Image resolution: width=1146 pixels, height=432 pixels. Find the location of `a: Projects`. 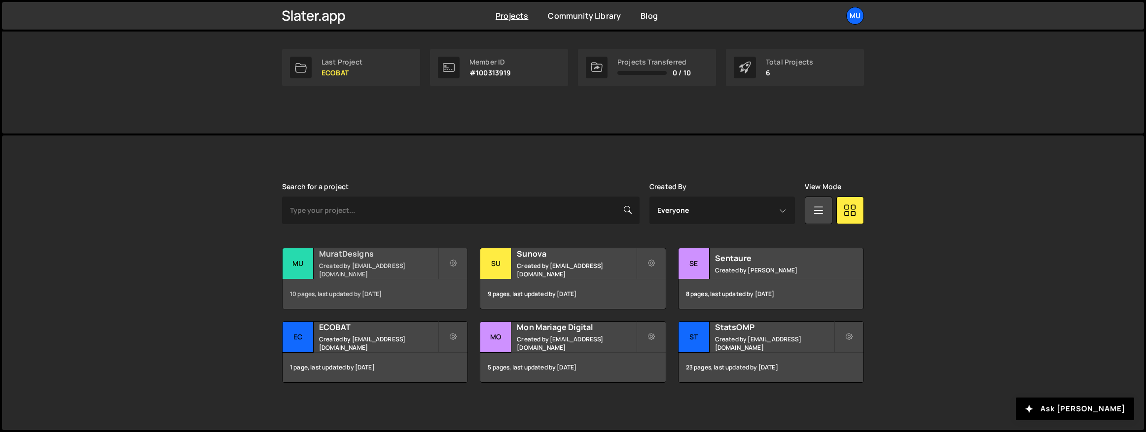

a: Projects is located at coordinates (512, 16).